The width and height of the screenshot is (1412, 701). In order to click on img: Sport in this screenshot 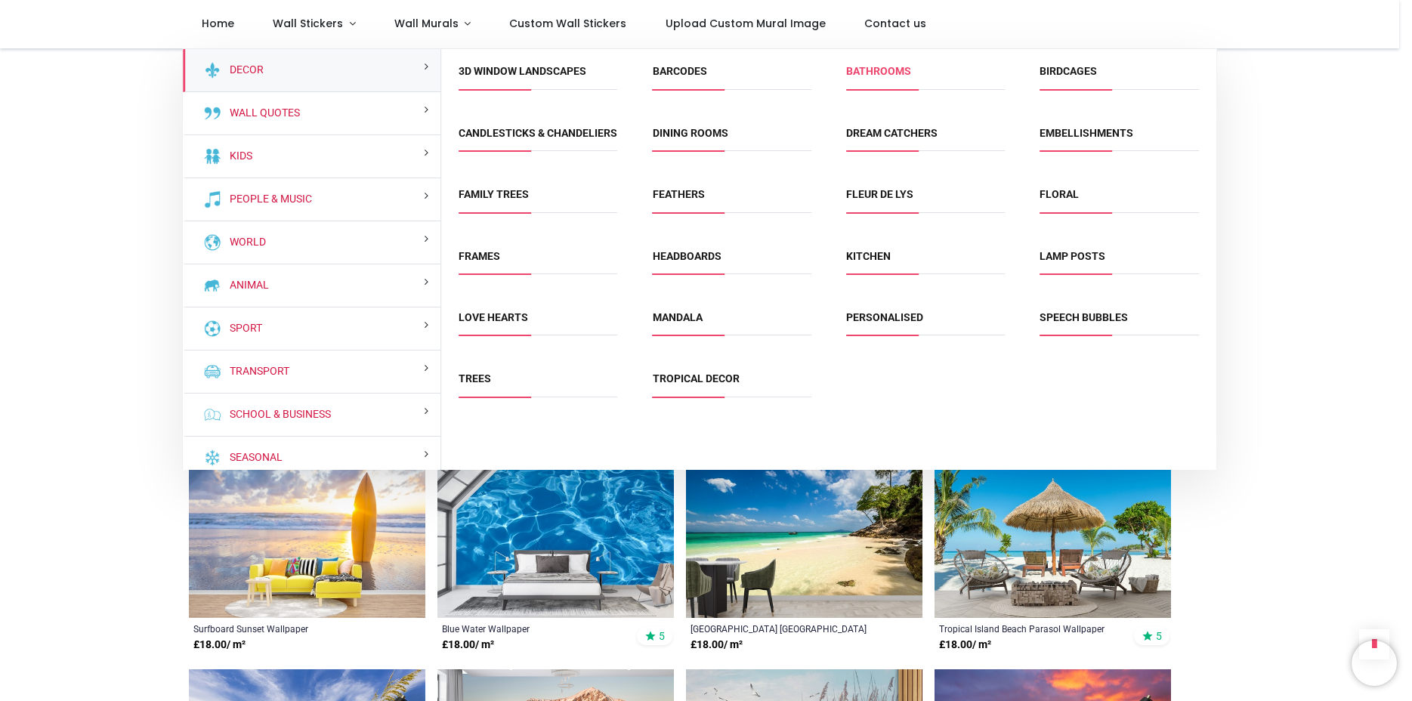, I will do `click(212, 329)`.